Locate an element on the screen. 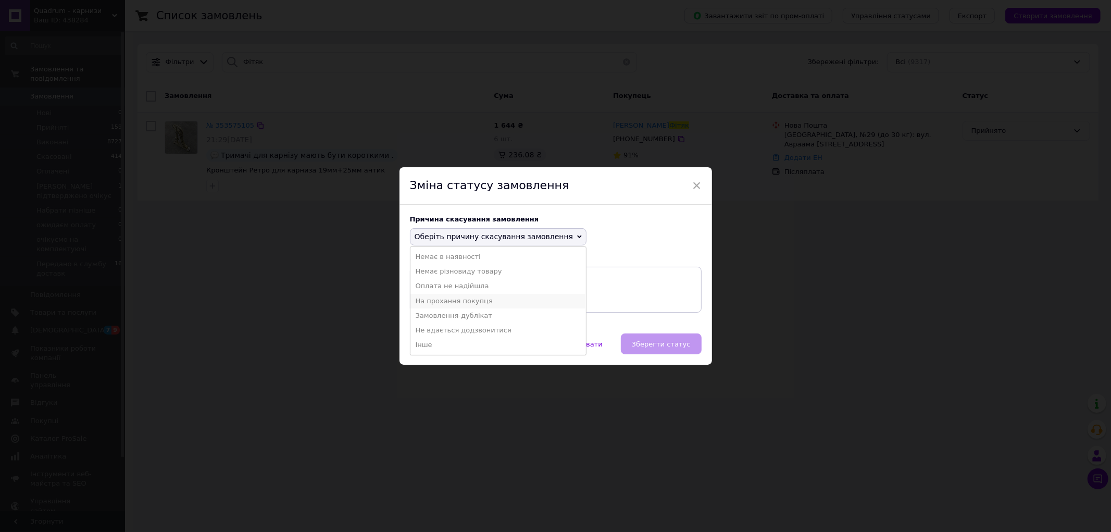 Image resolution: width=1111 pixels, height=532 pixels. li: Немає різновиду товару is located at coordinates (498, 271).